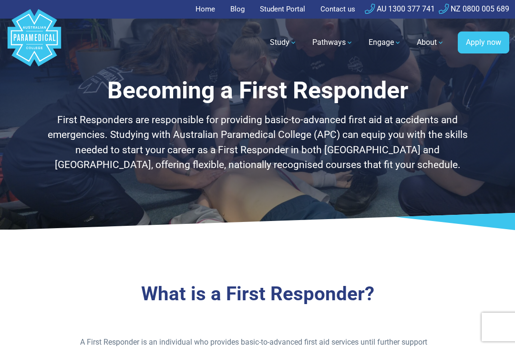  I want to click on a: Engage, so click(385, 42).